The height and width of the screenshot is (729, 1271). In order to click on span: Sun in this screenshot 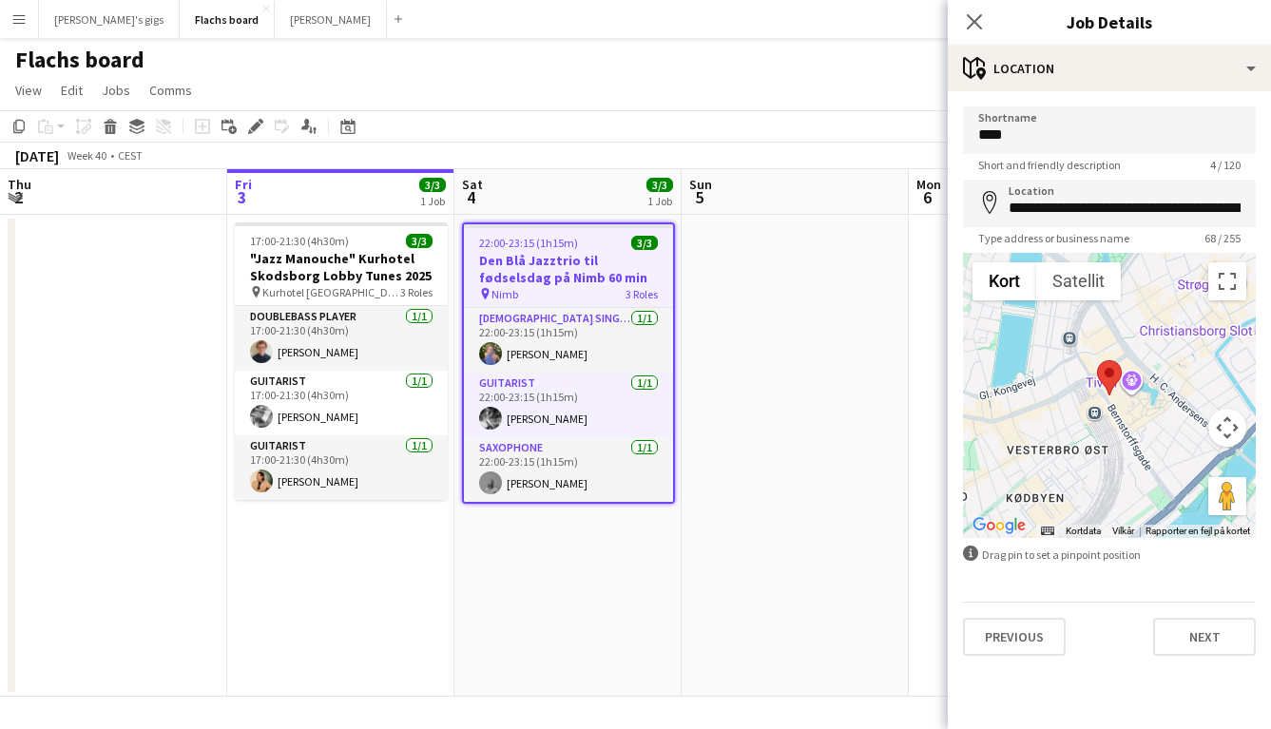, I will do `click(701, 184)`.